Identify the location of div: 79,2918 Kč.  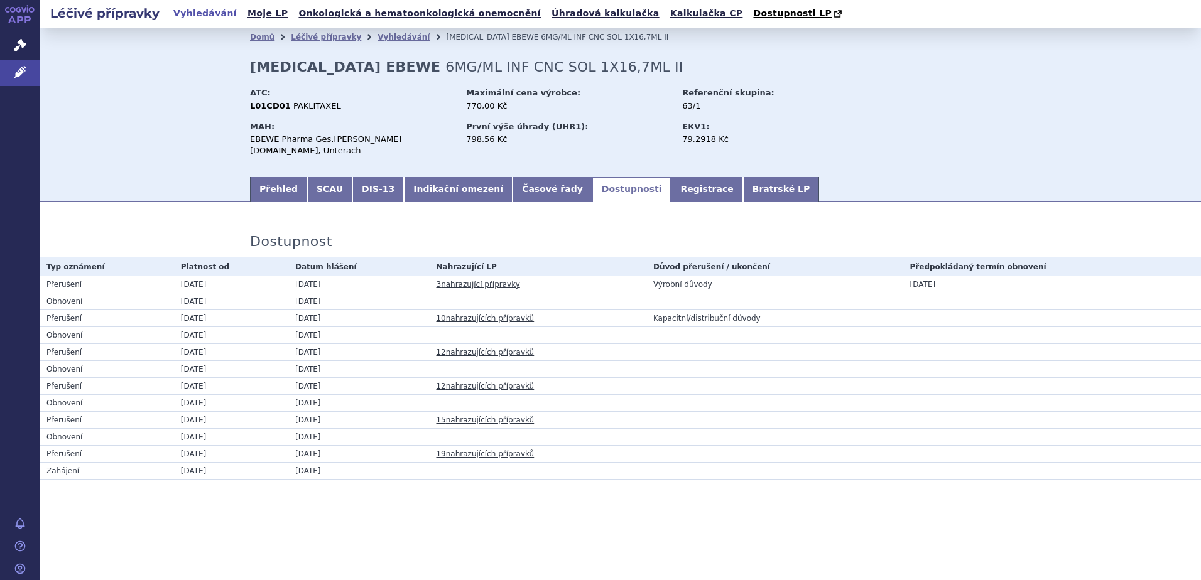
(752, 139).